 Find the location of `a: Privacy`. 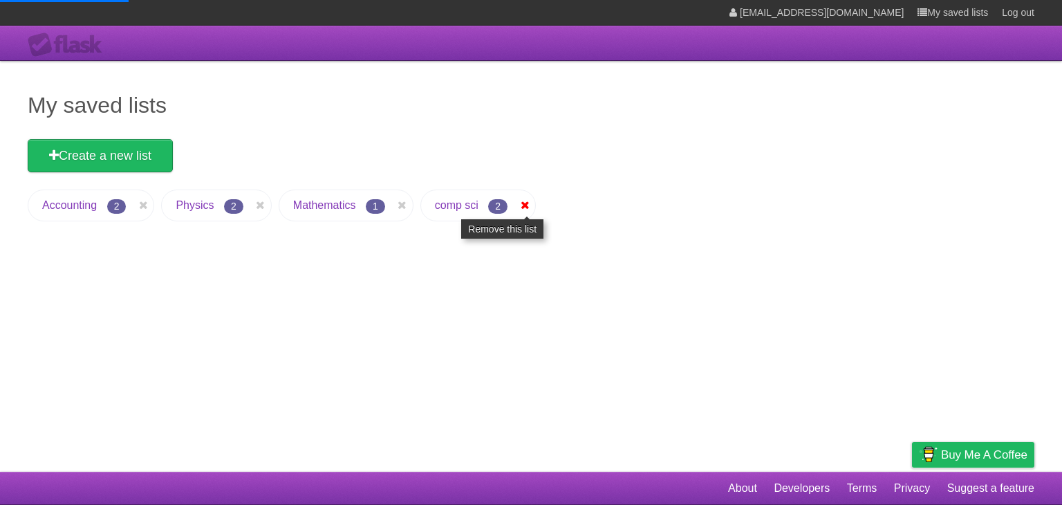

a: Privacy is located at coordinates (912, 488).